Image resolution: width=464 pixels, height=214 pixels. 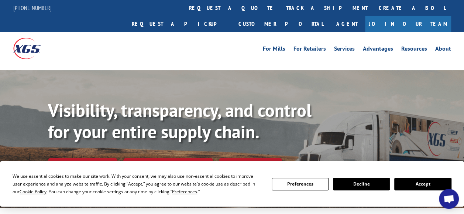 I want to click on button: Preferences, so click(x=300, y=184).